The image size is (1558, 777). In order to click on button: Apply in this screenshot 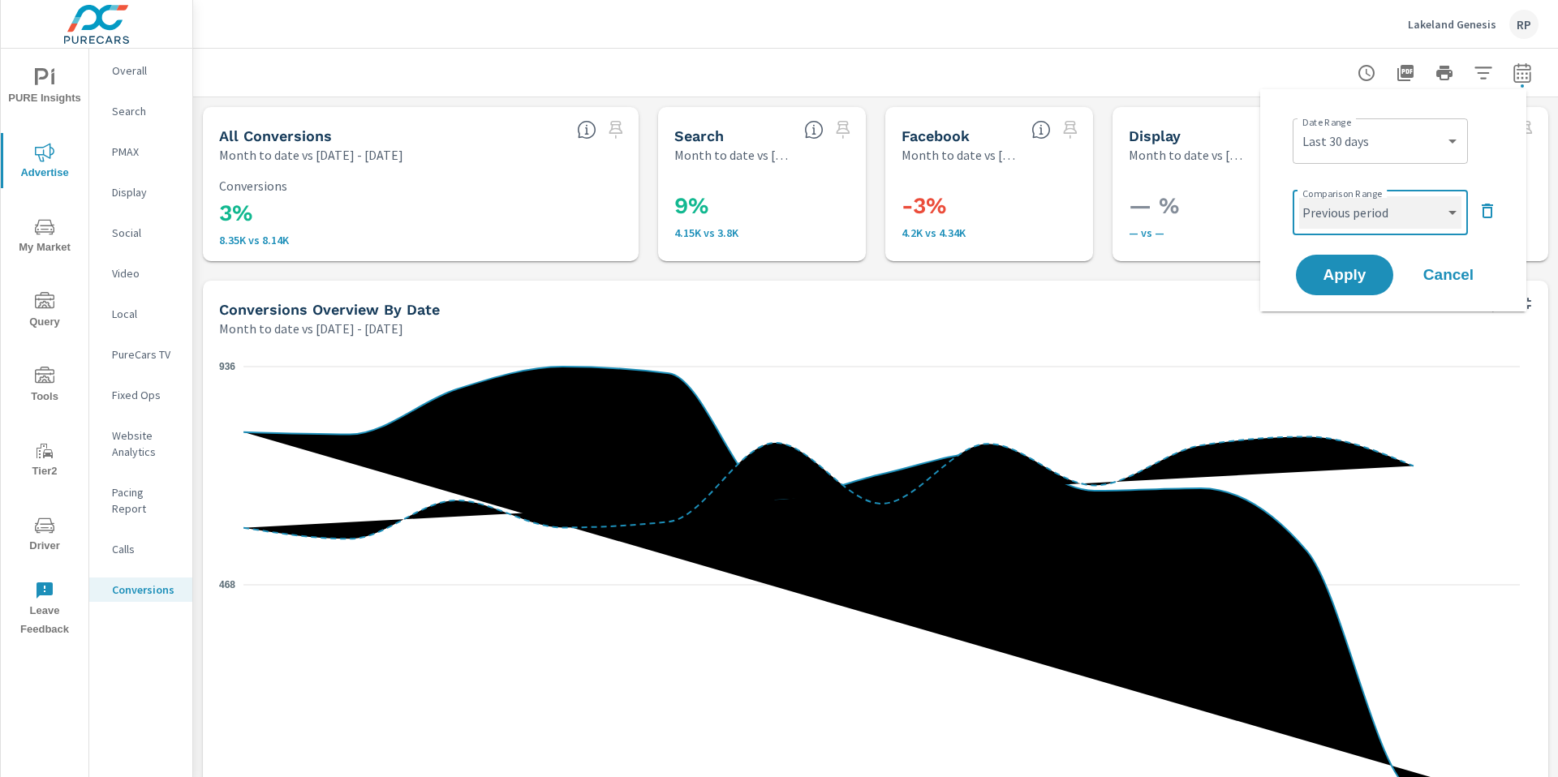, I will do `click(1345, 275)`.